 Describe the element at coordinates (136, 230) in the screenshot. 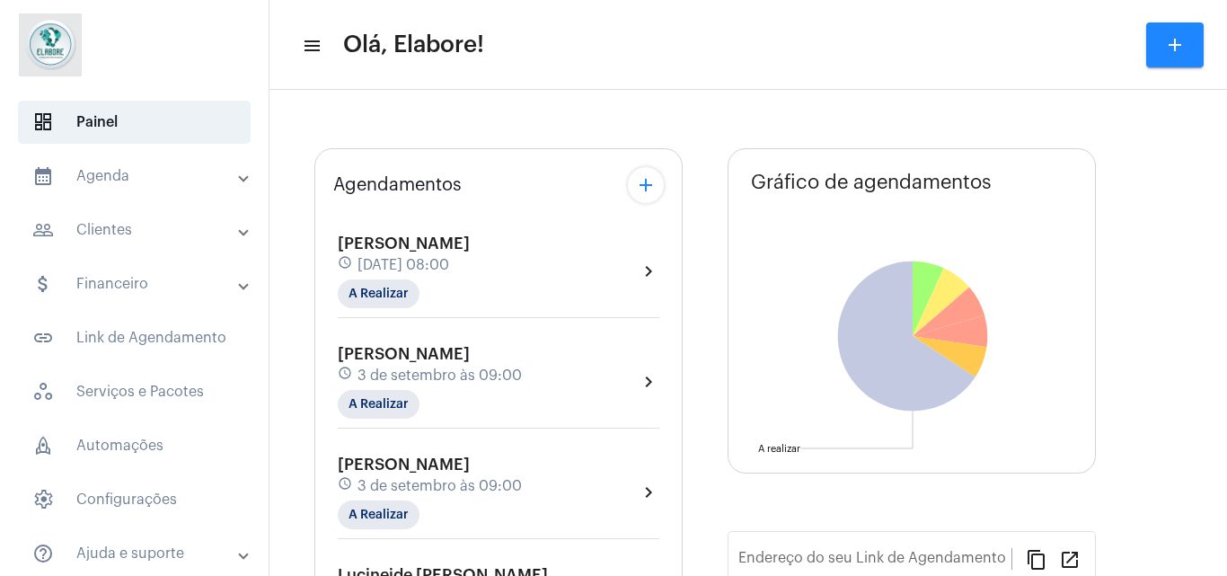

I see `mat-panel-title: Clientes` at that location.